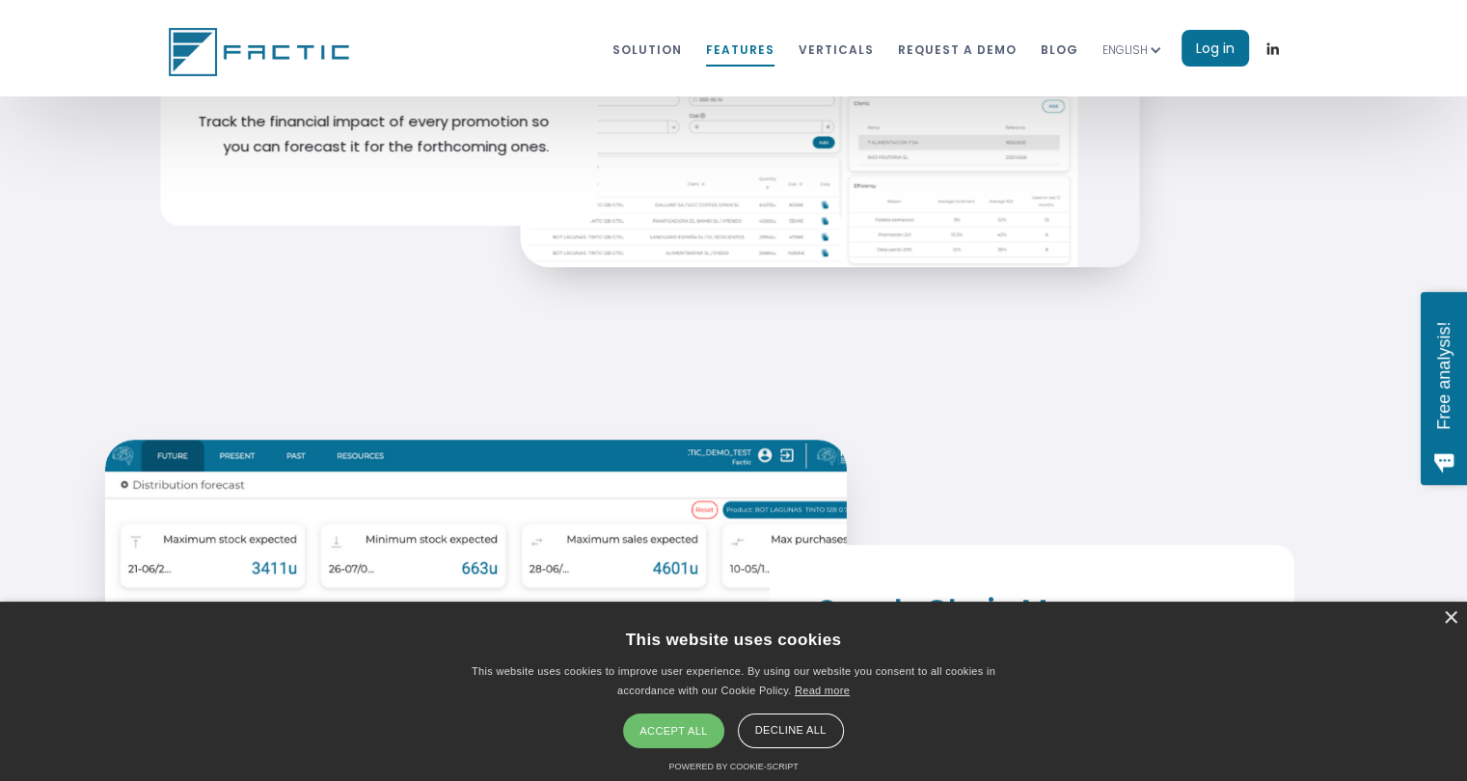 The image size is (1467, 781). Describe the element at coordinates (366, 134) in the screenshot. I see `p: Track the financial impact of every promotion so you can forecast it for the forthcoming ones.` at that location.